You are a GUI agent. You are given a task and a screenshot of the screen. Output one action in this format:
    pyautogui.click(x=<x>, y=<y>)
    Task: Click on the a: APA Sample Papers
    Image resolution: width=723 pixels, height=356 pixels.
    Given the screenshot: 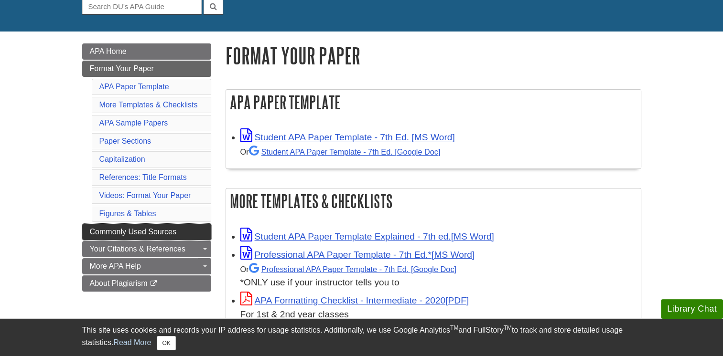 What is the action you would take?
    pyautogui.click(x=134, y=123)
    